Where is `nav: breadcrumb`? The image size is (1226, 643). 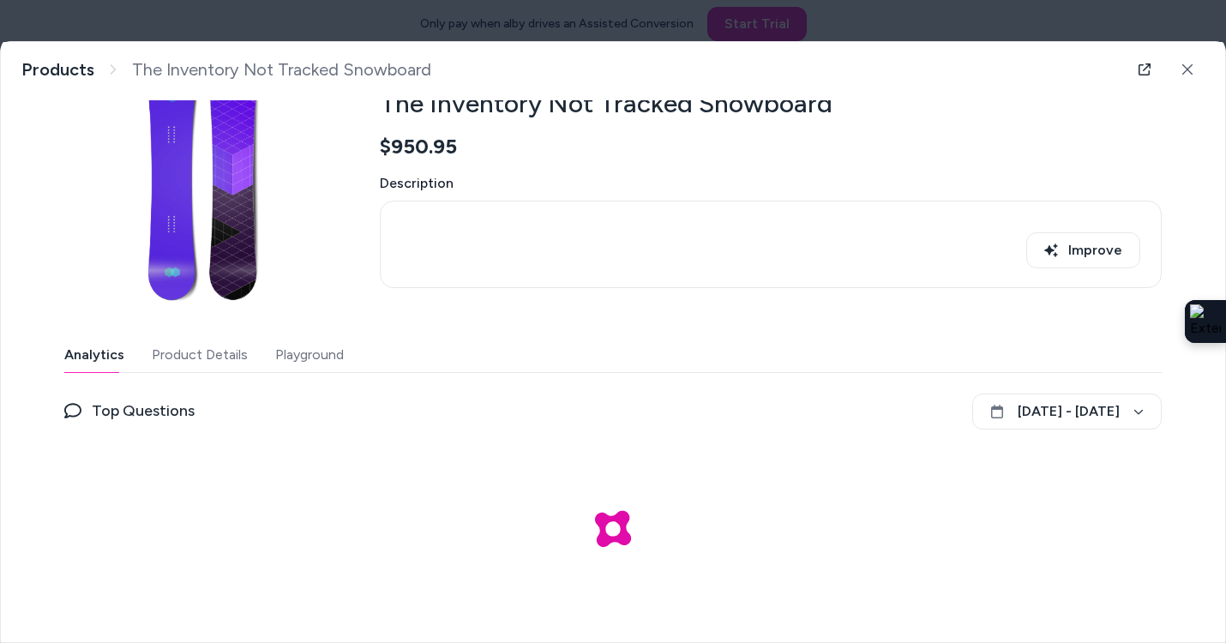
nav: breadcrumb is located at coordinates (226, 69).